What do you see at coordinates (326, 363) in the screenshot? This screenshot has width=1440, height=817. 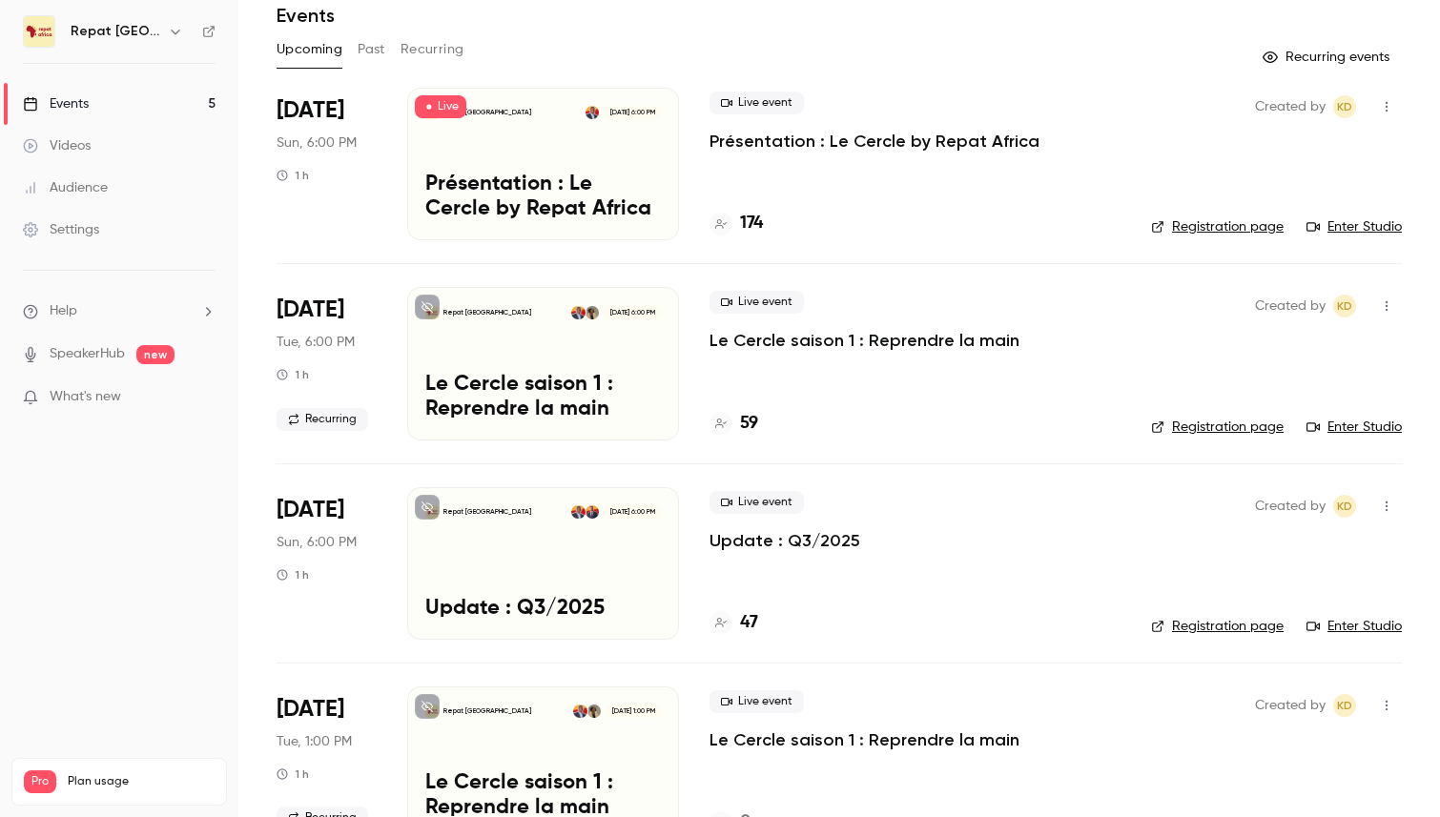 I see `div: Sep 23 Tue, 8:00 PM (Europe/Paris)` at bounding box center [326, 363].